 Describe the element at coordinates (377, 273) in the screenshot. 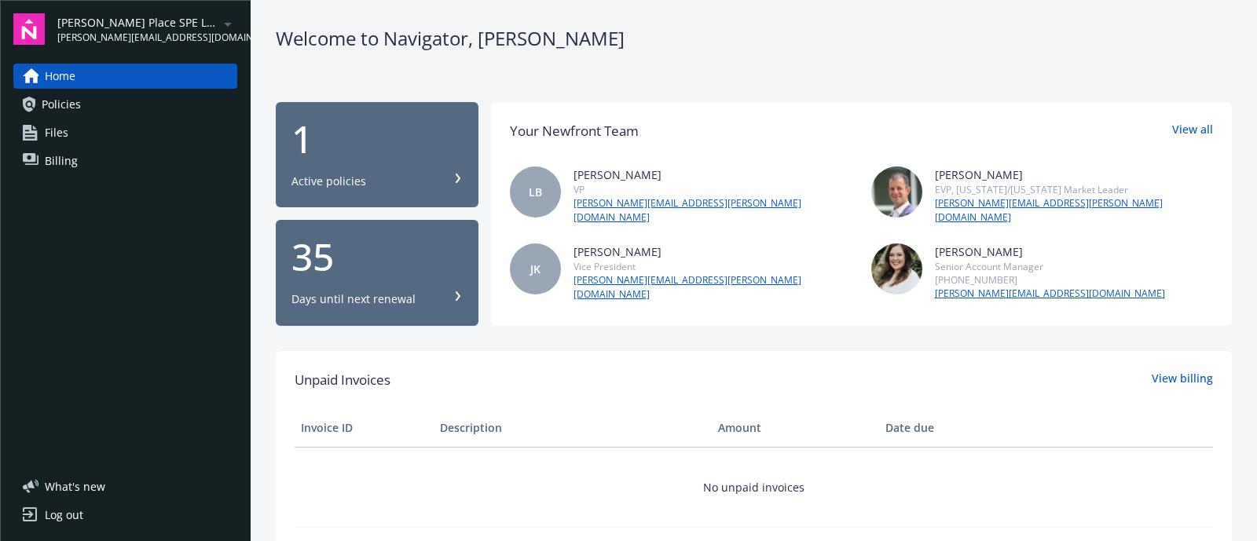

I see `button: 35Days until next renewal` at that location.